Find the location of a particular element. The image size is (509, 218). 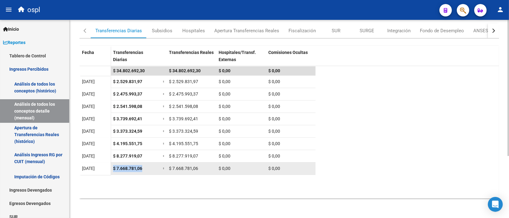

span: Hospitales/Transf. Externas is located at coordinates (237, 56).